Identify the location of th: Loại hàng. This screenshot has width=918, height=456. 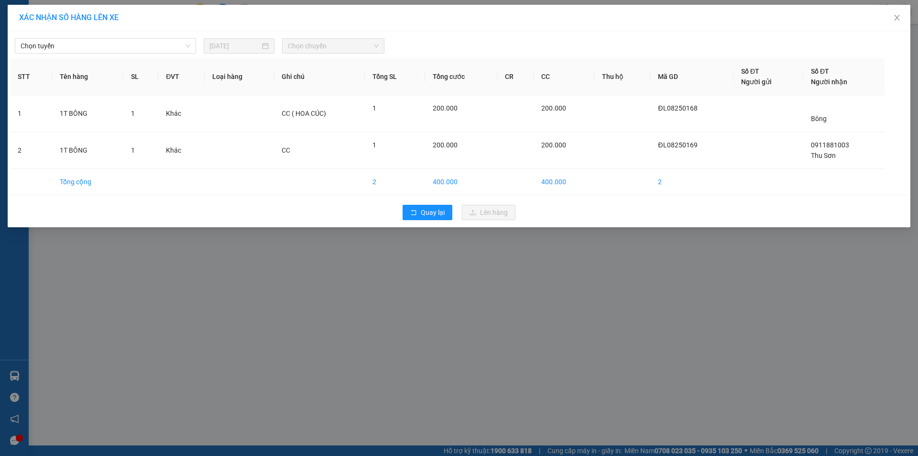
(239, 76).